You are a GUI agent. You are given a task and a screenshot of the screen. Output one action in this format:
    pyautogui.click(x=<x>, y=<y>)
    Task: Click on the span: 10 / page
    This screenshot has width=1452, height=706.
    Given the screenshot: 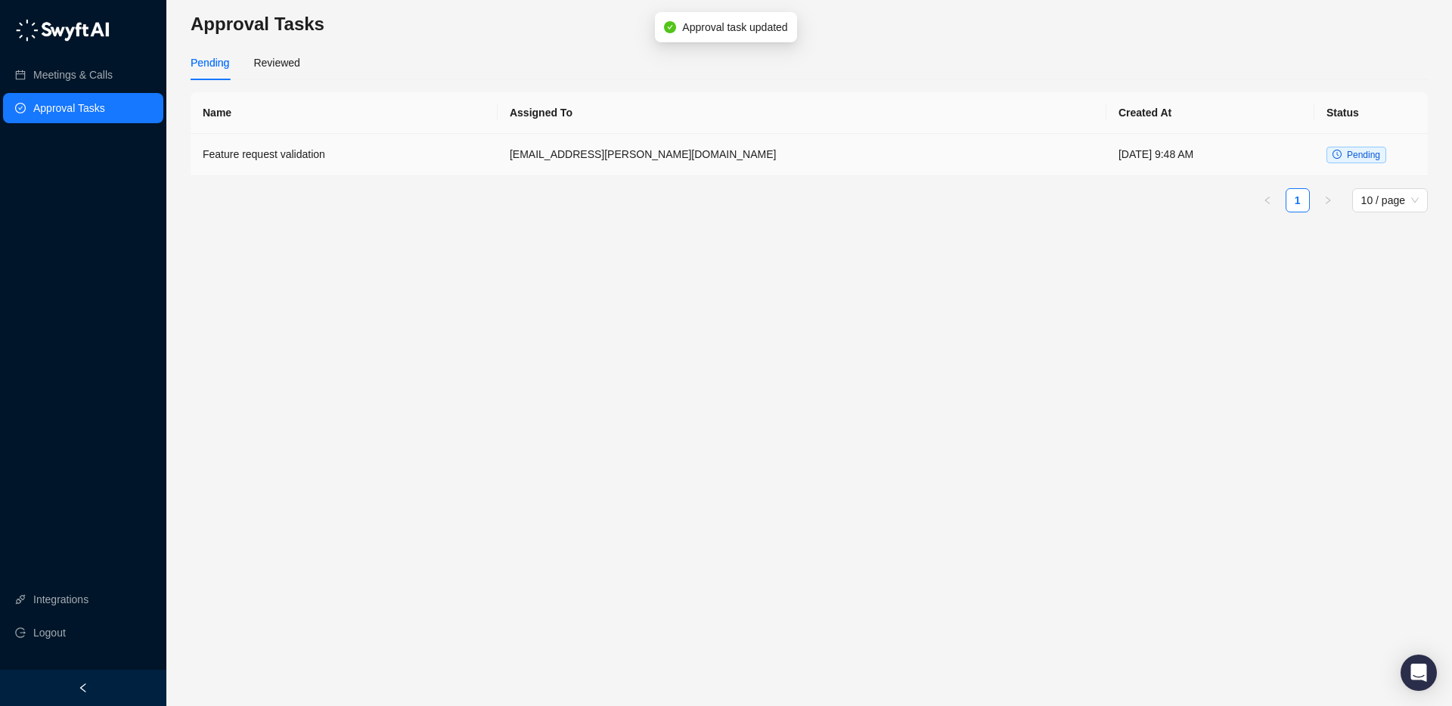 What is the action you would take?
    pyautogui.click(x=1390, y=200)
    